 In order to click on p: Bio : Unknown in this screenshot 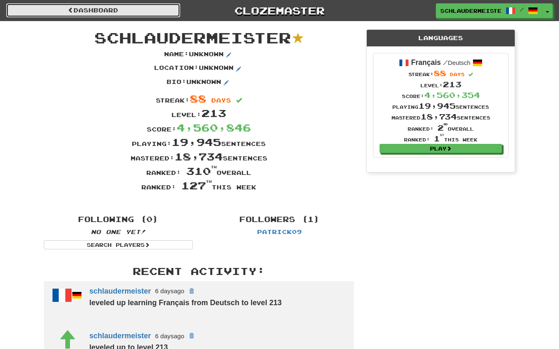, I will do `click(199, 83)`.